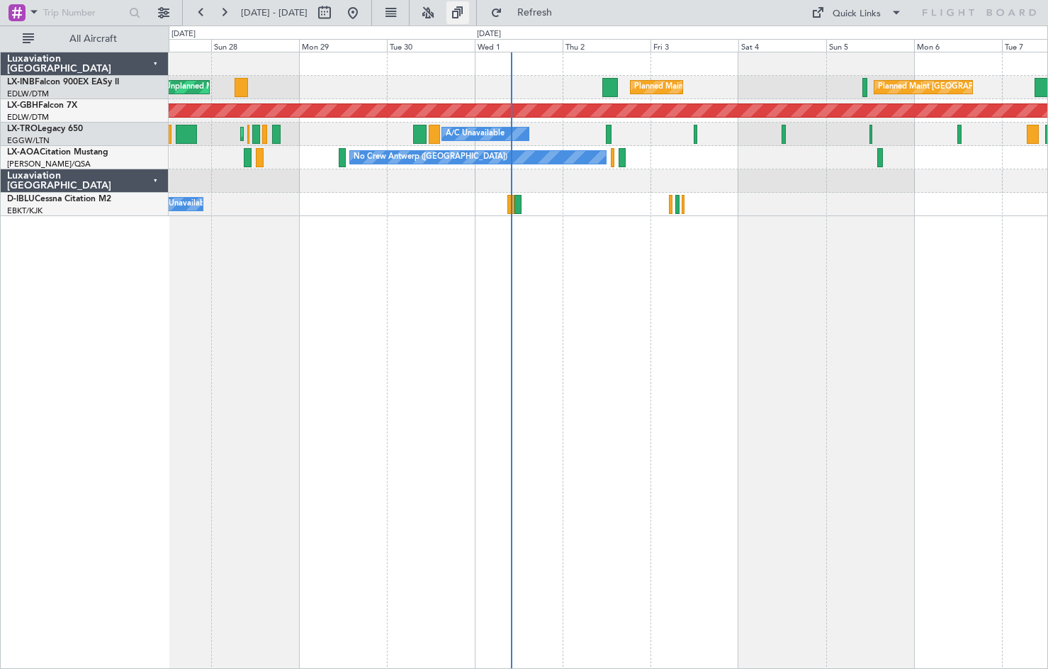  I want to click on a: EGGW/LTN, so click(28, 140).